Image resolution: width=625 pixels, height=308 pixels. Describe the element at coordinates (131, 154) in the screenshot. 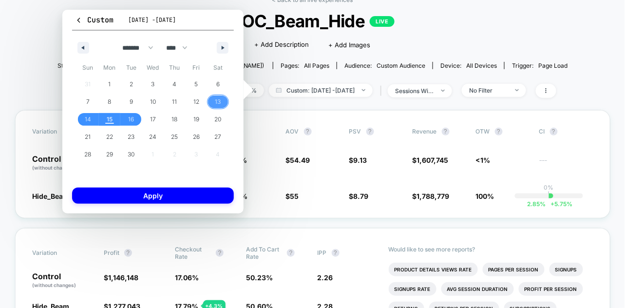

I see `span: 30` at that location.